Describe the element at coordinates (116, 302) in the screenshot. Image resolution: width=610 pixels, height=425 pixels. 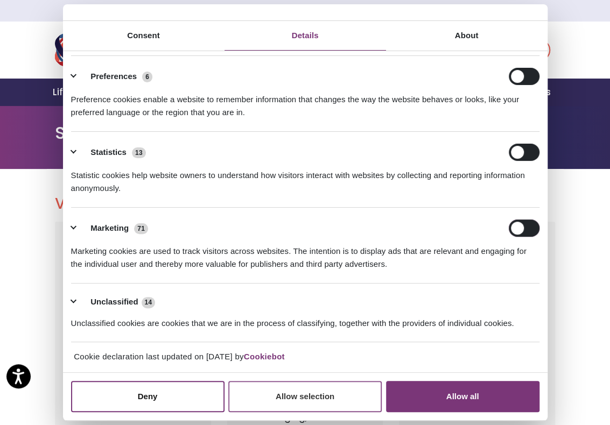
I see `button: Unclassified (14)` at that location.